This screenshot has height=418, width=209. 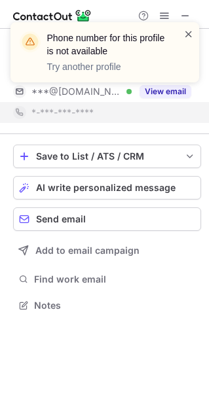 I want to click on button: Send email, so click(x=107, y=219).